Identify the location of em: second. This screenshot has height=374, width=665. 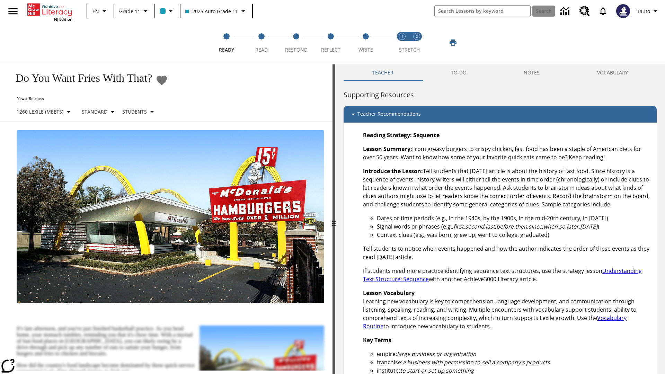
(474, 226).